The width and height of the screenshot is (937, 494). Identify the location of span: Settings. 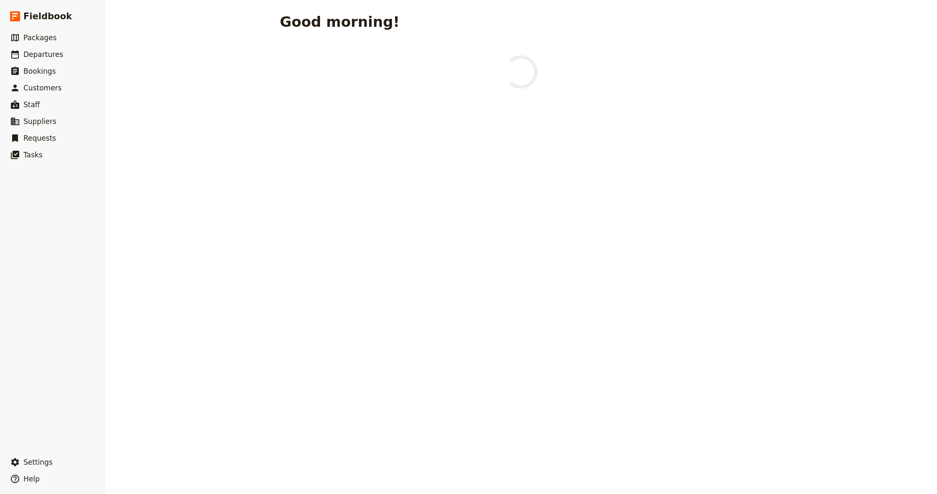
(38, 462).